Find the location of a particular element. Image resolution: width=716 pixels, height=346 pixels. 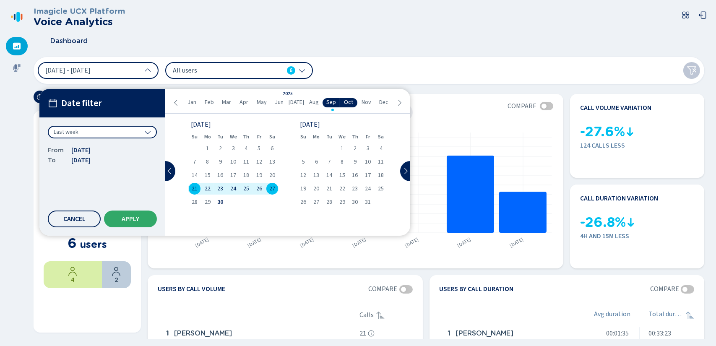

span: To is located at coordinates (56, 160).